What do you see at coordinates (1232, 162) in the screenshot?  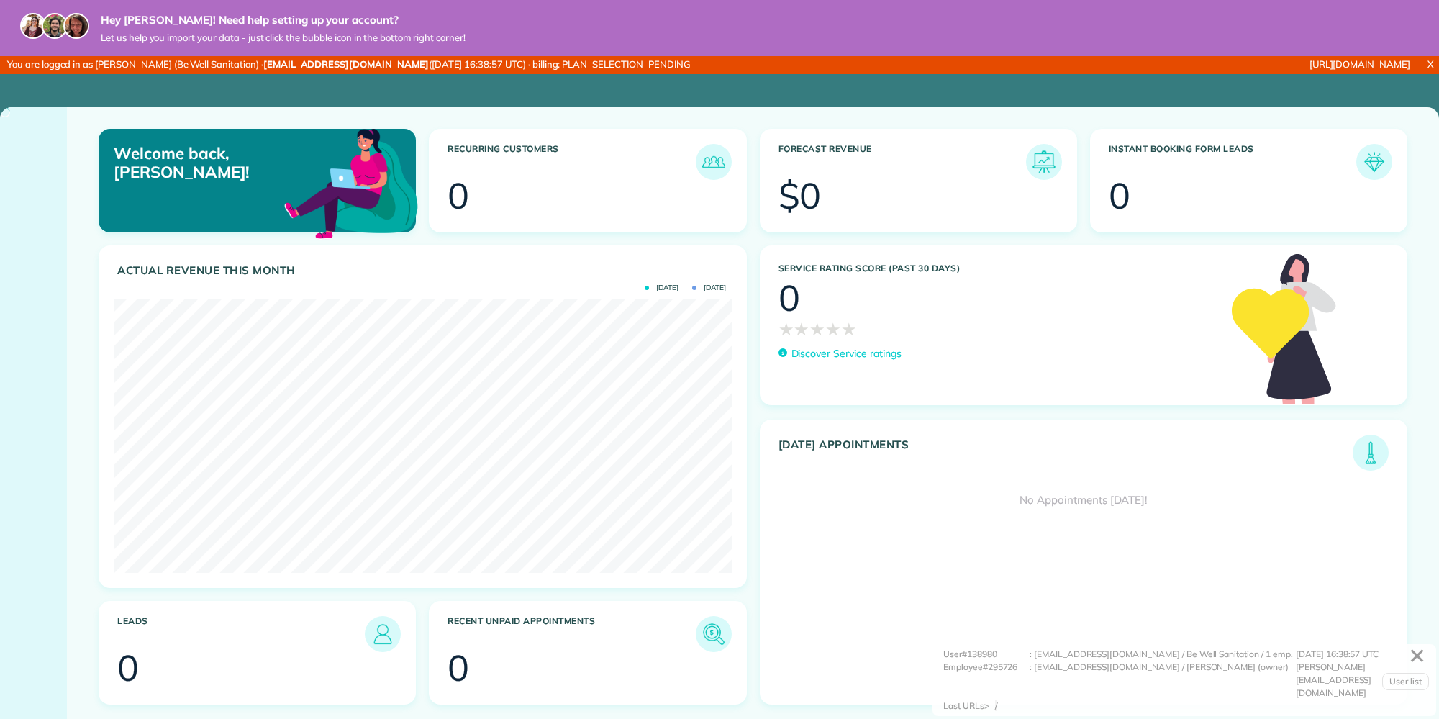 I see `h3: Instant Booking Form Leads` at bounding box center [1232, 162].